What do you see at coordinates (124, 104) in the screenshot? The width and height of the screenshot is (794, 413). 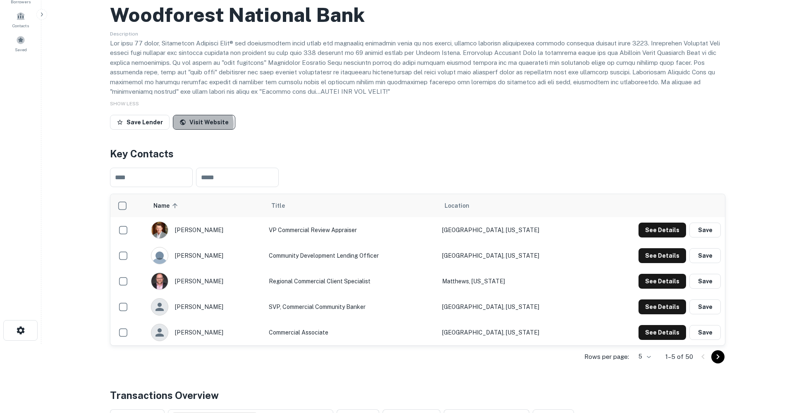 I see `span: SHOW LESS` at bounding box center [124, 104].